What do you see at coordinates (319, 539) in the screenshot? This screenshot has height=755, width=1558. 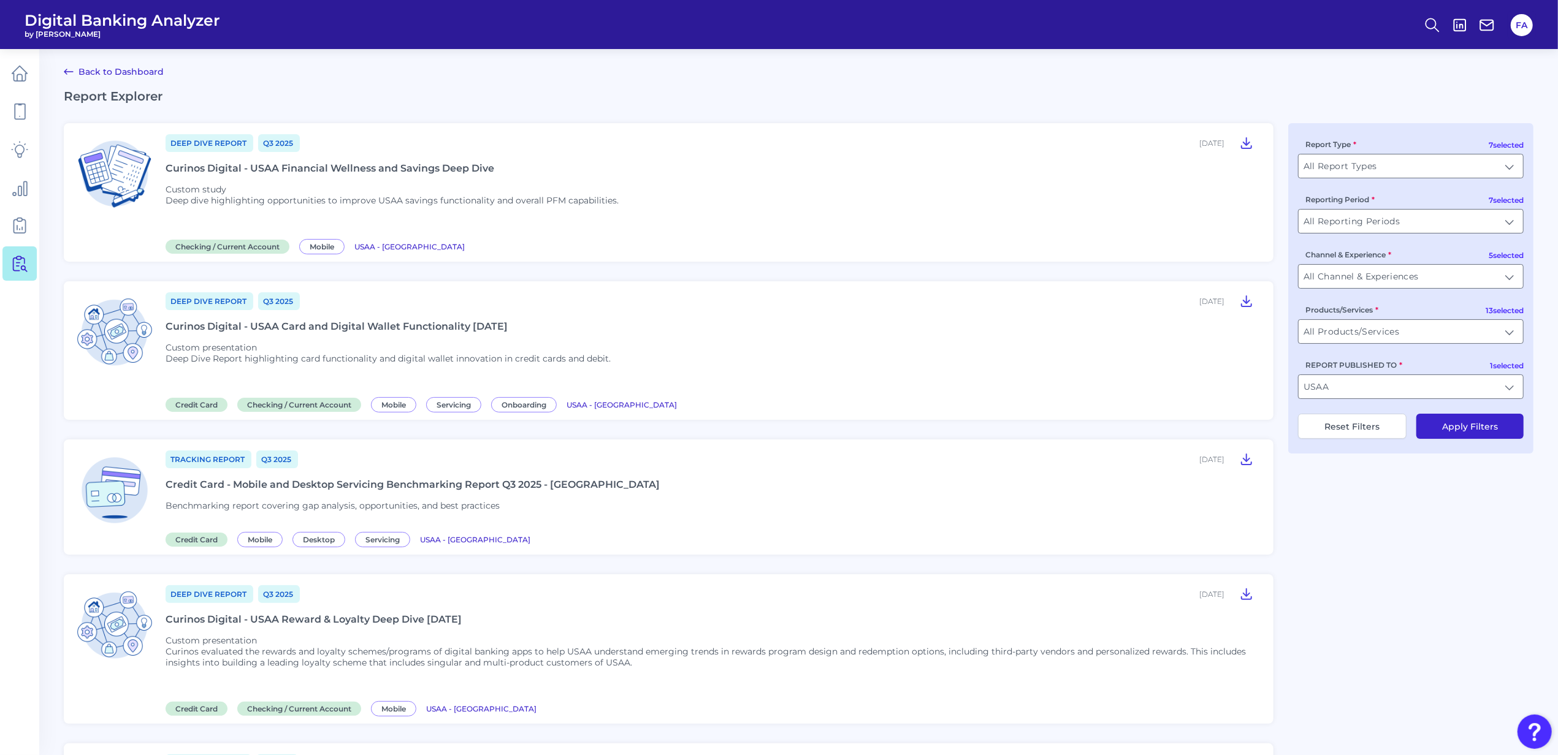 I see `span: Desktop` at bounding box center [319, 539].